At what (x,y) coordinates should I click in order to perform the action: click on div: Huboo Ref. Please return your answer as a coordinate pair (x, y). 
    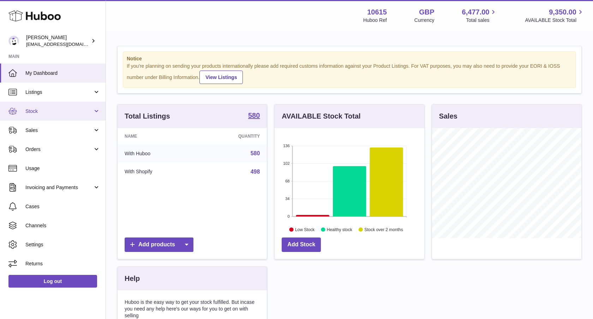
    Looking at the image, I should click on (375, 20).